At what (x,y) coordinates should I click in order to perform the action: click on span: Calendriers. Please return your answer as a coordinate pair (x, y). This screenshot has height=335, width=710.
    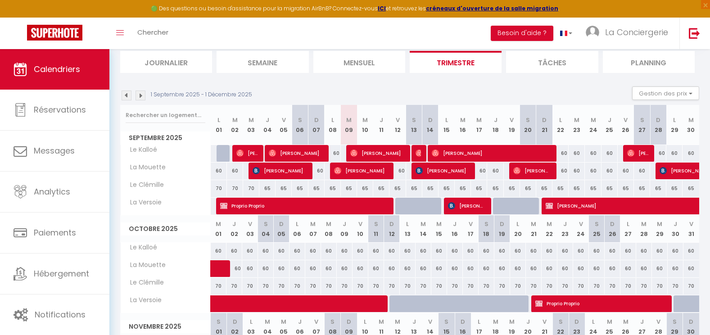
    Looking at the image, I should click on (57, 69).